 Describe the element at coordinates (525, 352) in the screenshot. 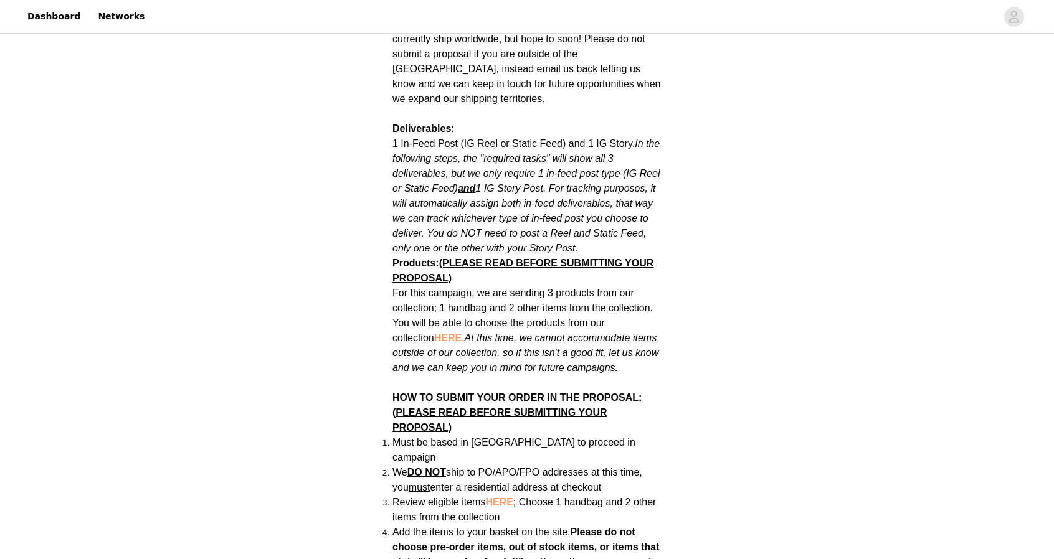

I see `em: At this time, we cannot accommodate items outside of our collection, so if this isn't a good fit,...` at that location.